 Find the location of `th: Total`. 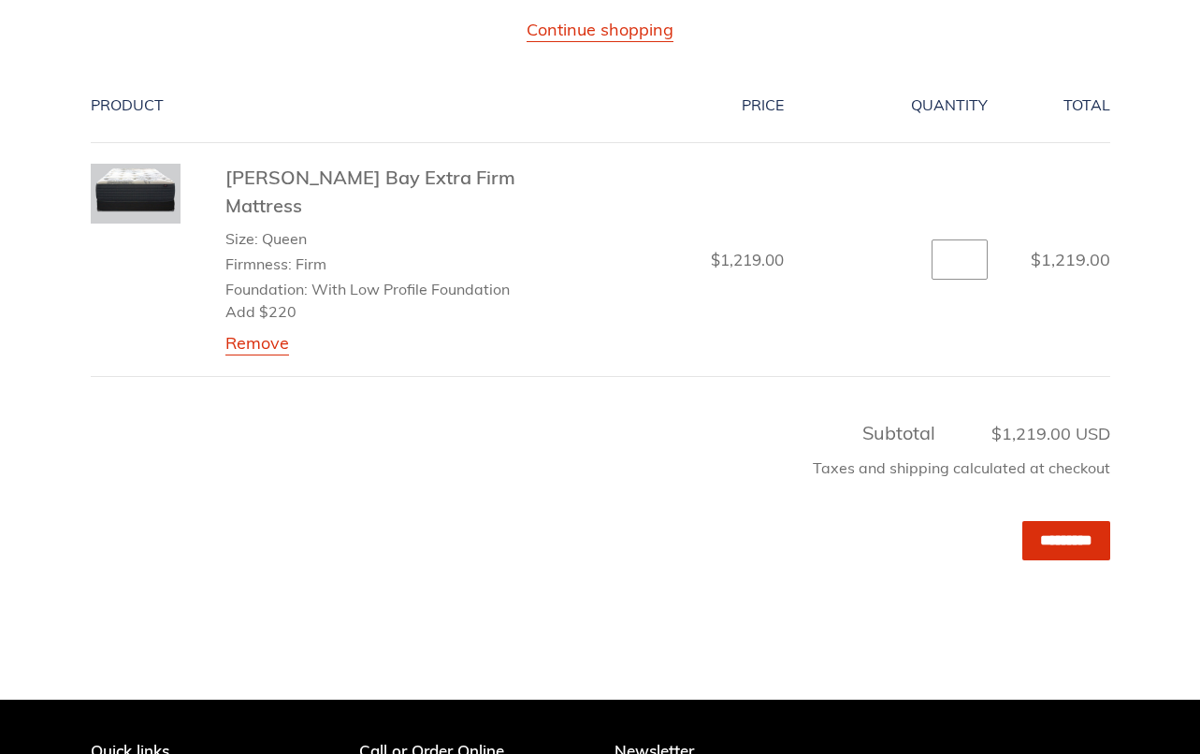

th: Total is located at coordinates (1059, 106).